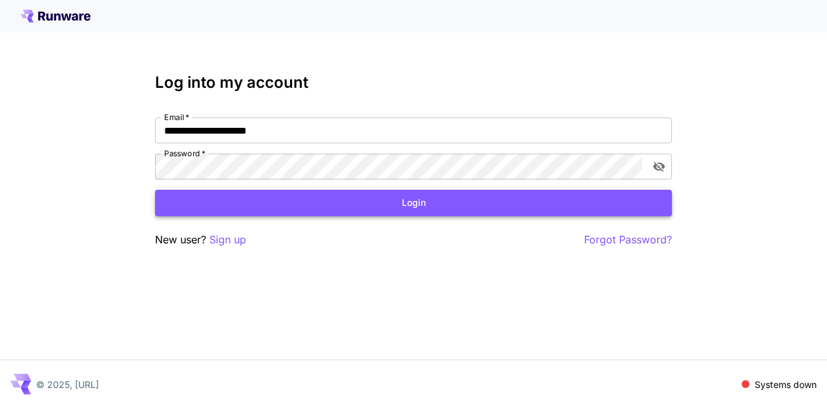 The image size is (827, 408). I want to click on button: toggle password visibility, so click(659, 167).